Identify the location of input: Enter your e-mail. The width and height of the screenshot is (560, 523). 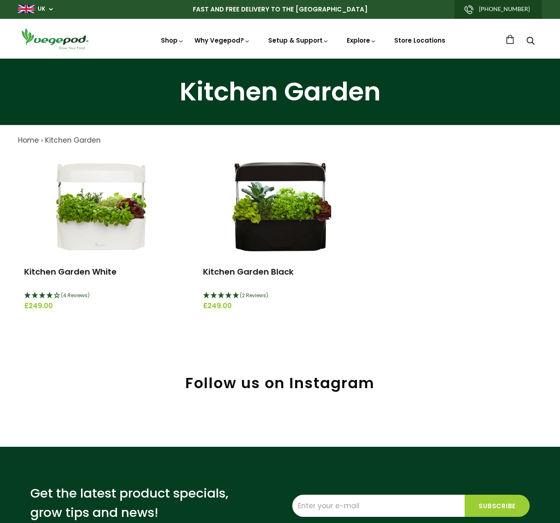
(378, 505).